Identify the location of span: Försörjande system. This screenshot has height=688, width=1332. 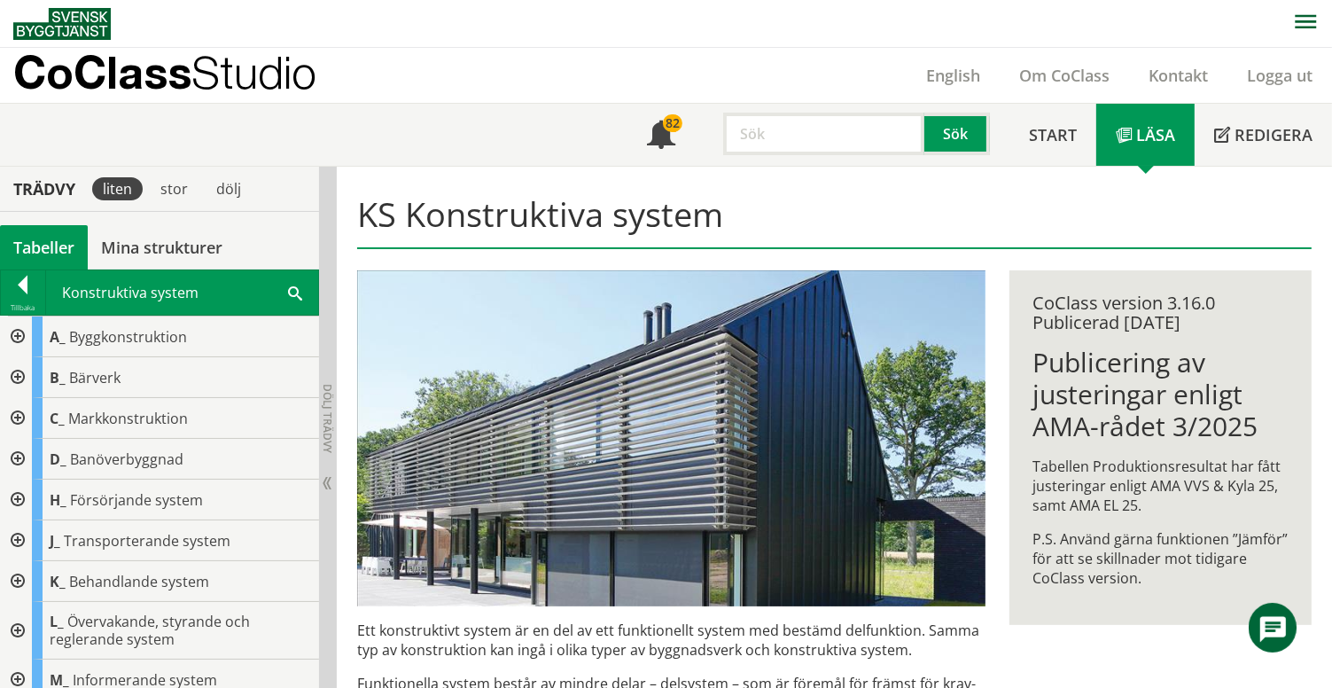
(137, 500).